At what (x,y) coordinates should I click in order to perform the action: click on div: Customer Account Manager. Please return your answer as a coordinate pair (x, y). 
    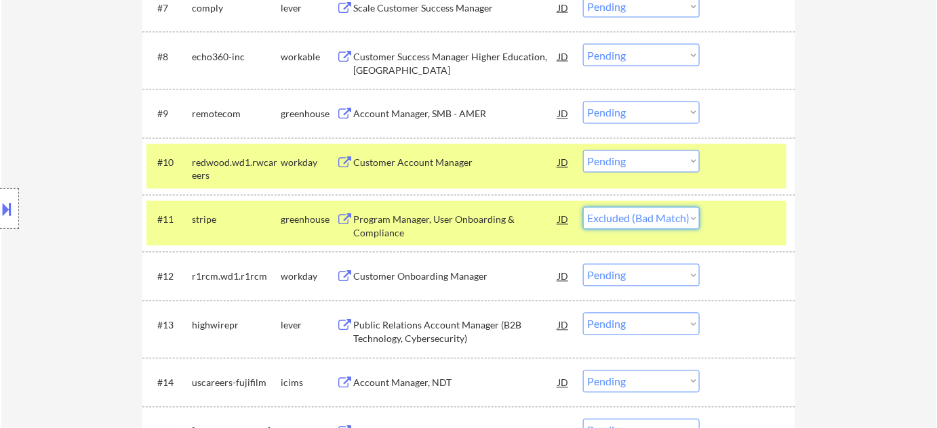
    Looking at the image, I should click on (455, 163).